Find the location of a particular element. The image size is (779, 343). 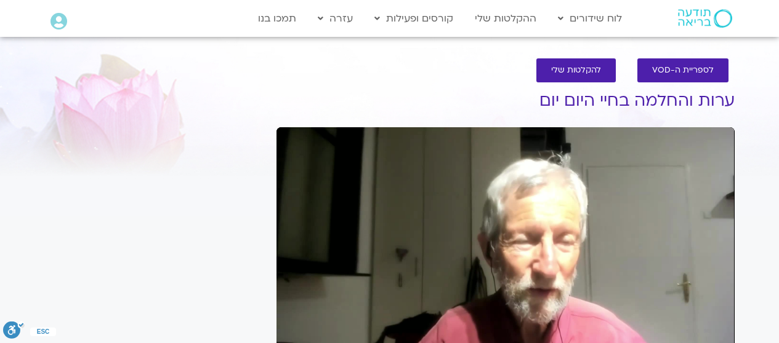

img: תודעה בריאה is located at coordinates (705, 18).